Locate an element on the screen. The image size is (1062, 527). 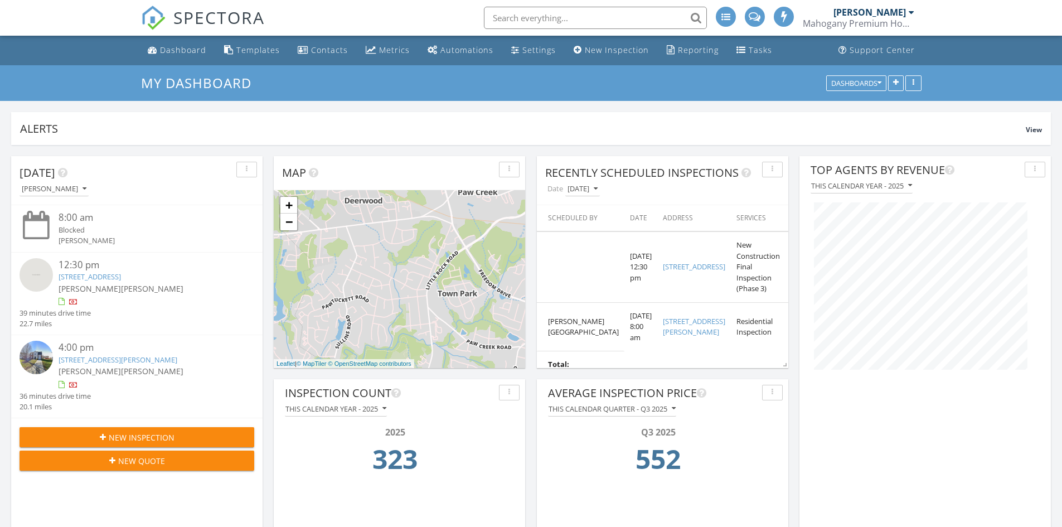
span: View is located at coordinates (1034, 129).